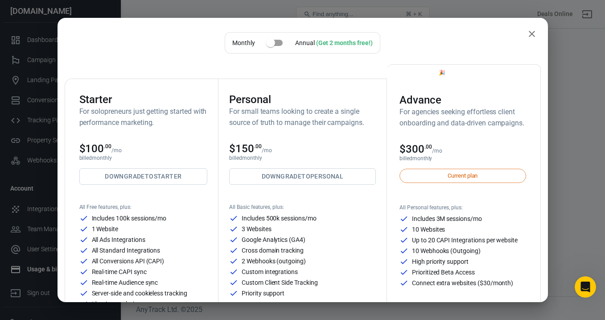 This screenshot has width=605, height=320. I want to click on p: Cross domain tracking, so click(273, 250).